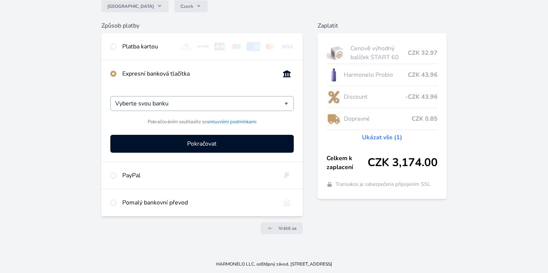 The image size is (548, 273). I want to click on img: paypal.svg, so click(287, 176).